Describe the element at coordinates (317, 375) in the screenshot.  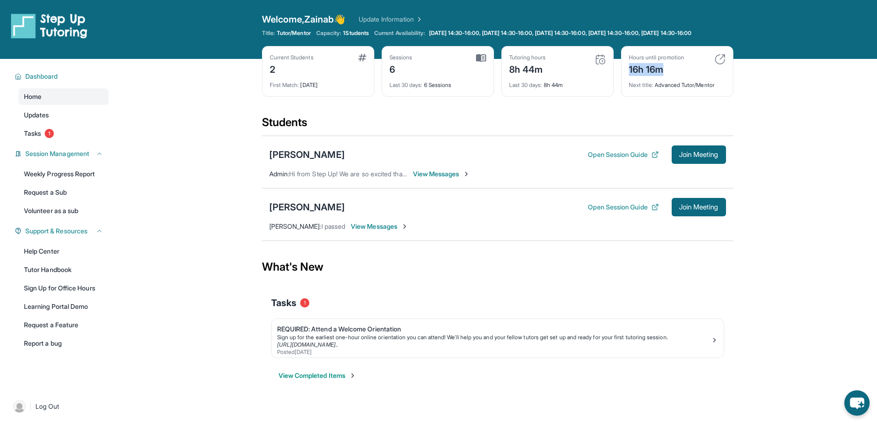
I see `button: View Completed Items` at that location.